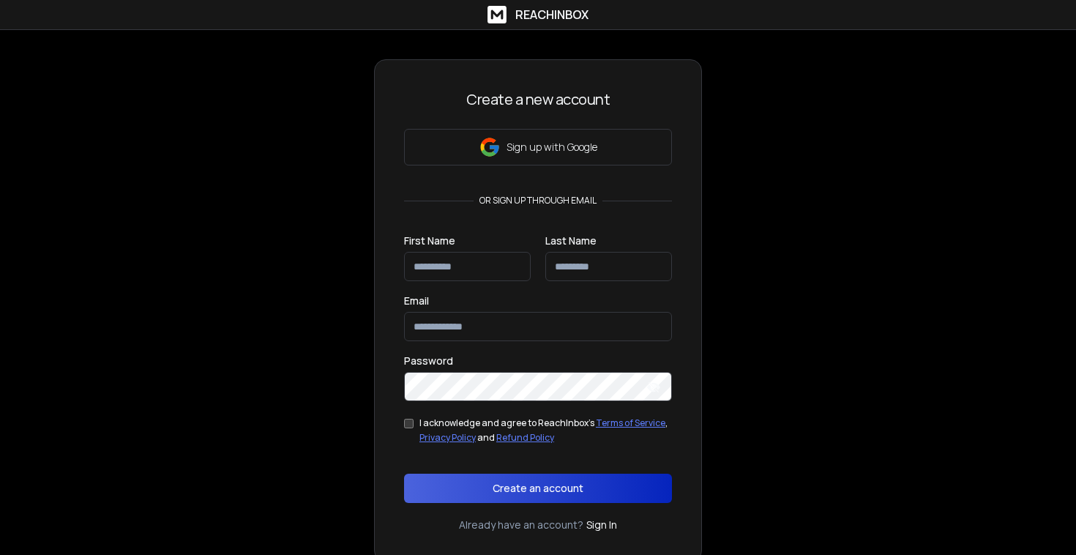 The width and height of the screenshot is (1076, 555). What do you see at coordinates (447, 437) in the screenshot?
I see `span: Privacy Policy` at bounding box center [447, 437].